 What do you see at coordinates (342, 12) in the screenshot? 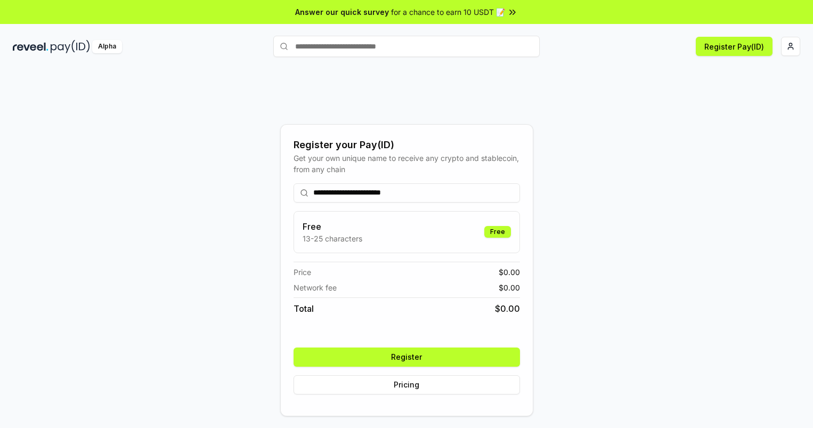
I see `span: Answer our quick survey` at bounding box center [342, 12].